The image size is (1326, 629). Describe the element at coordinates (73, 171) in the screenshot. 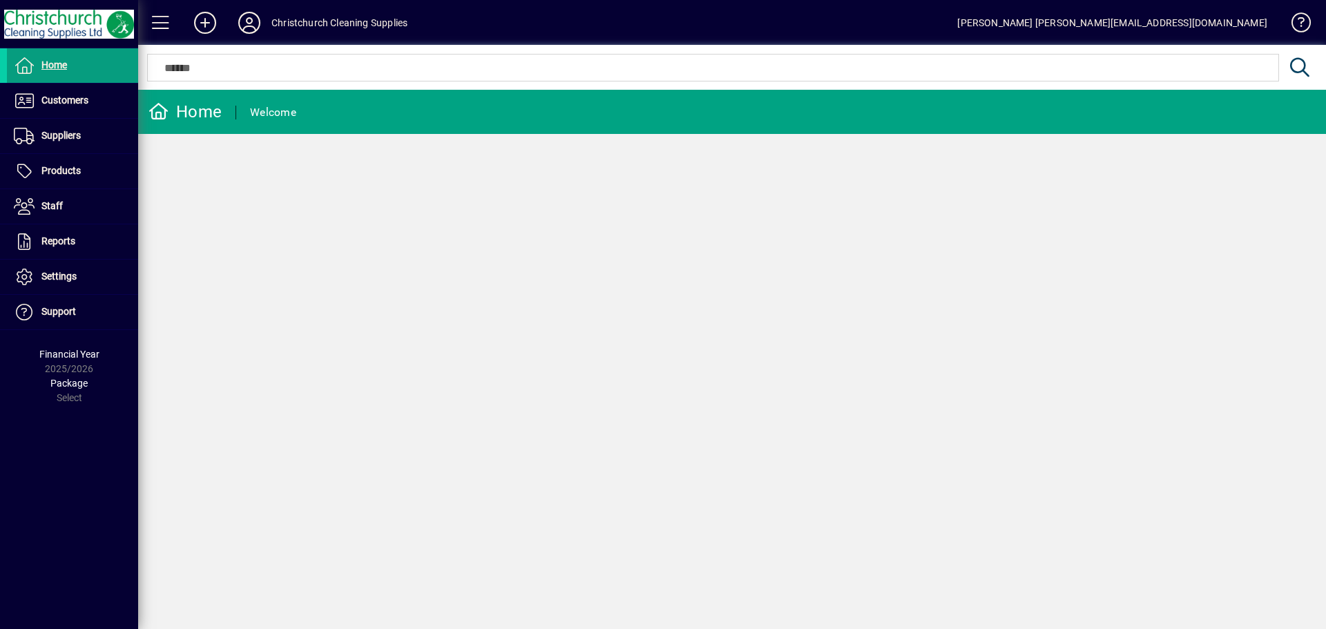

I see `a: Products` at that location.